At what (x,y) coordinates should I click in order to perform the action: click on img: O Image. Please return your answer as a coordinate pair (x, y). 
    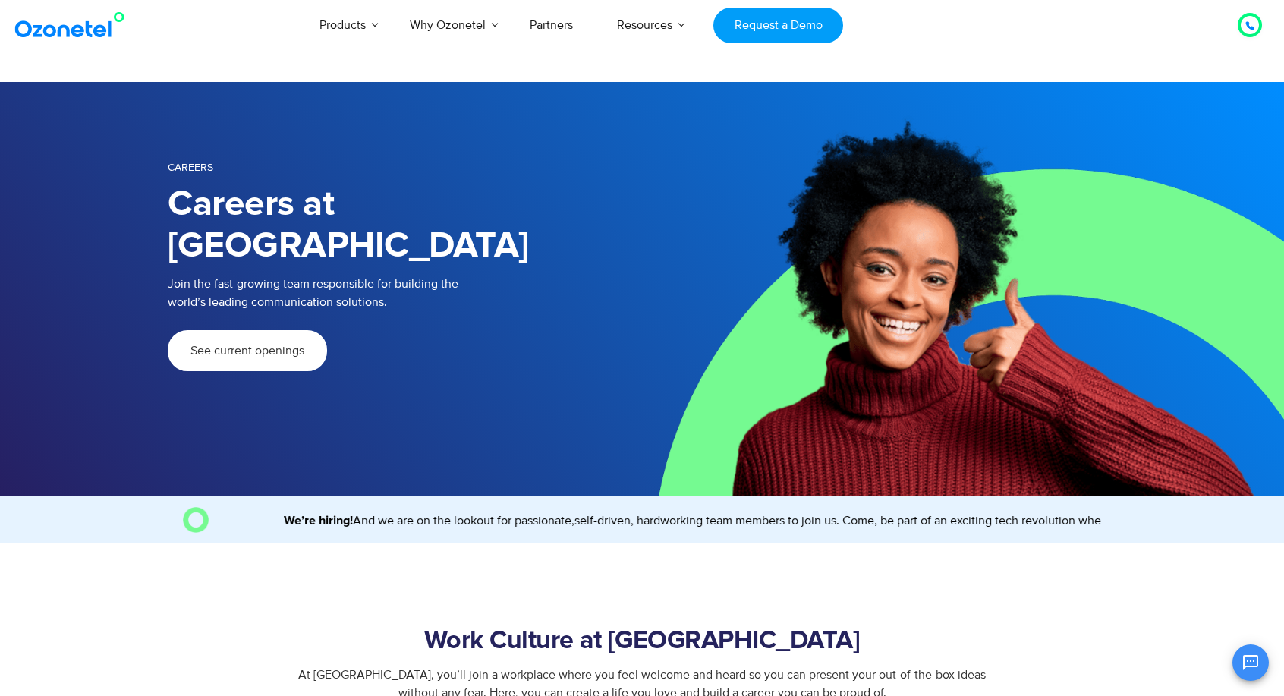
    Looking at the image, I should click on (196, 520).